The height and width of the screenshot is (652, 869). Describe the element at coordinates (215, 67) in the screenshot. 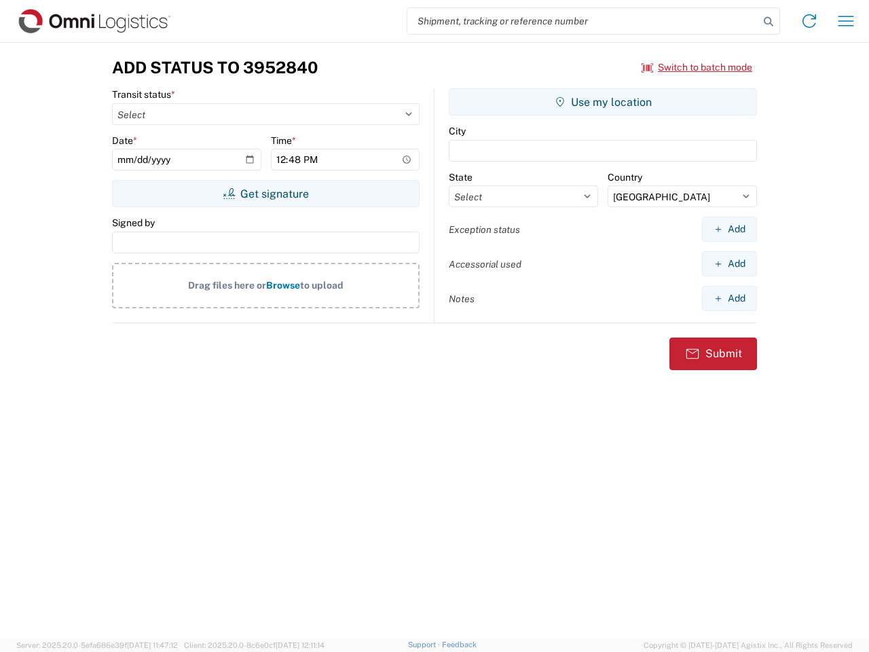

I see `h3: Add Status to 3952840` at that location.